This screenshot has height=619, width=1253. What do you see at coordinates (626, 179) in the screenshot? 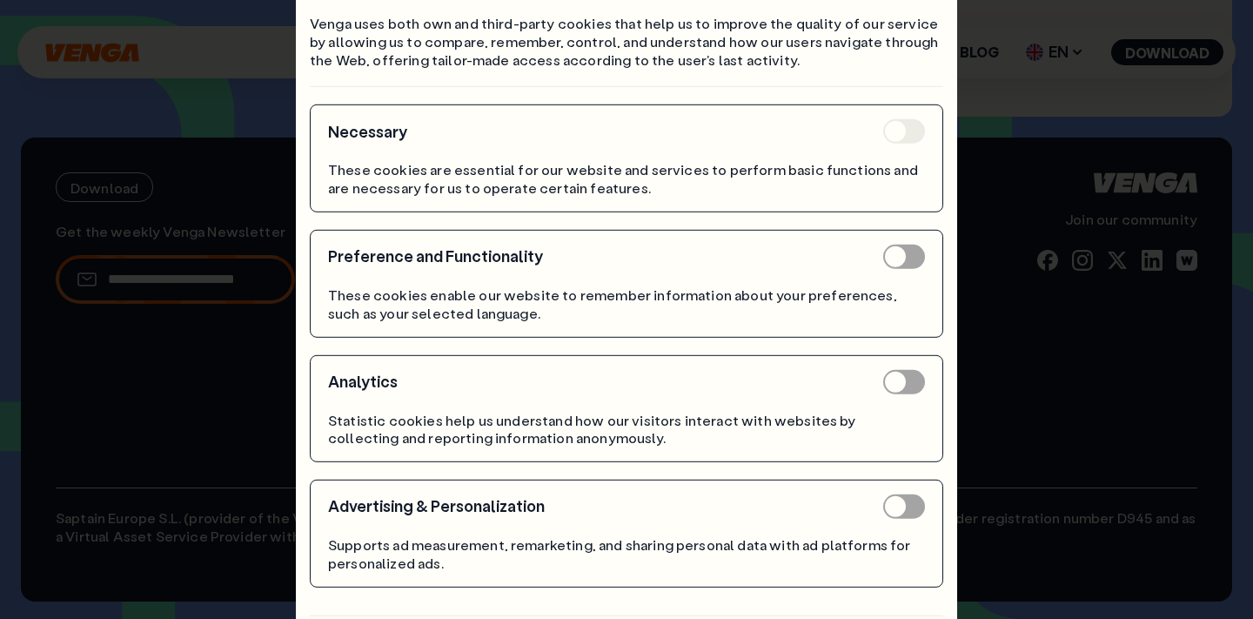
I see `p: These cookies are essential for our website and services to perform basic functions and are neces...` at bounding box center [626, 179].